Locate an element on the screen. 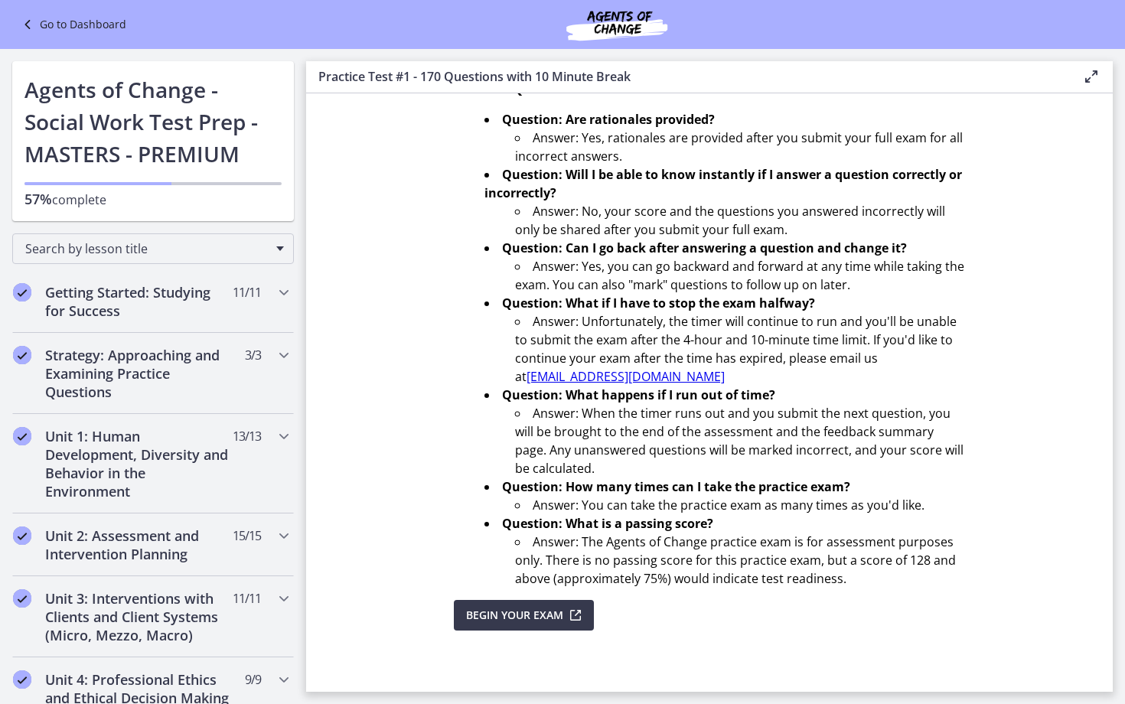 The height and width of the screenshot is (704, 1125). span: Search by lesson title is located at coordinates (147, 249).